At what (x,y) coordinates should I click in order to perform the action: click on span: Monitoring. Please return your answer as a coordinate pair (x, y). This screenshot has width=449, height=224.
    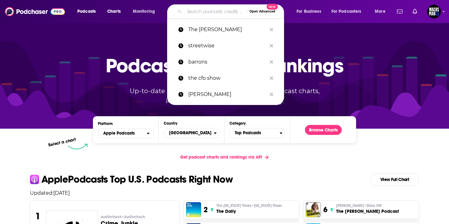
    Looking at the image, I should click on (144, 12).